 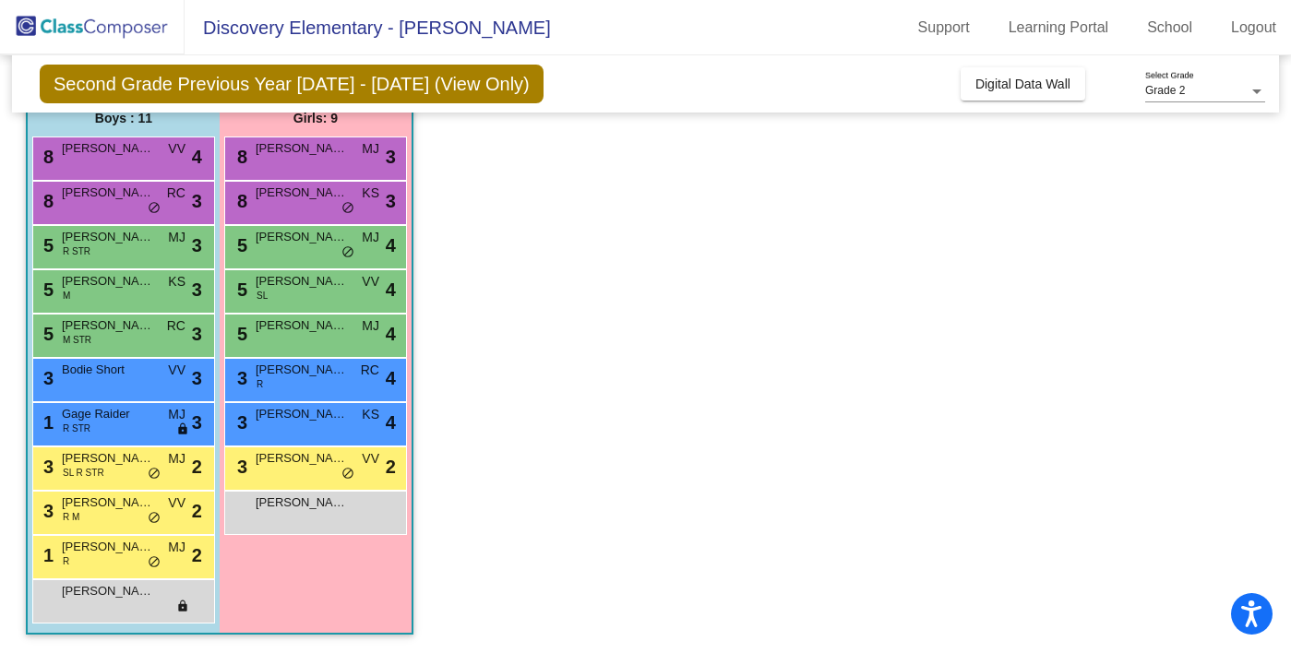 What do you see at coordinates (83, 473) in the screenshot?
I see `span: SL R STR` at bounding box center [83, 473].